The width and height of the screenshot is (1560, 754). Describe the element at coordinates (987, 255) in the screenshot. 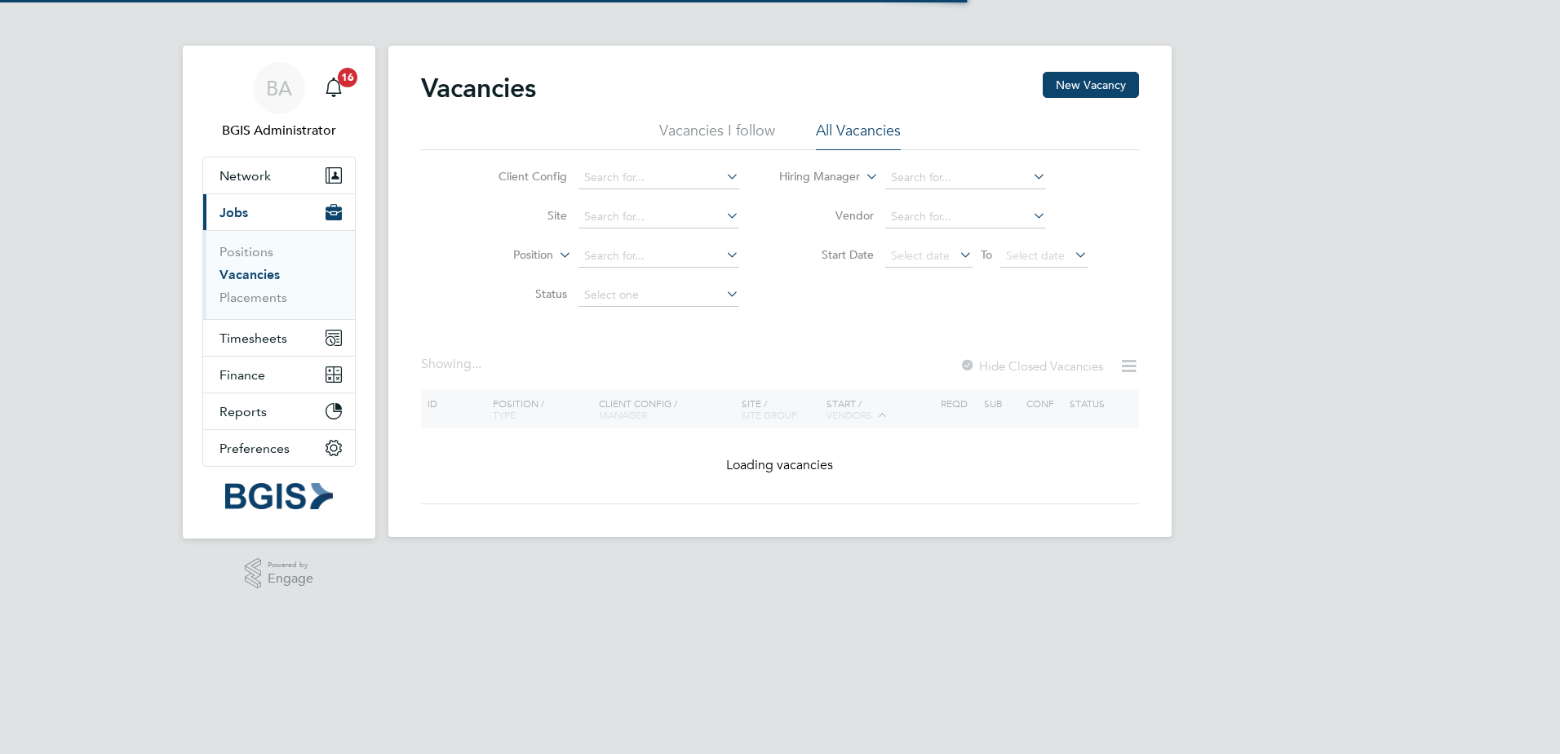

I see `span: To` at that location.